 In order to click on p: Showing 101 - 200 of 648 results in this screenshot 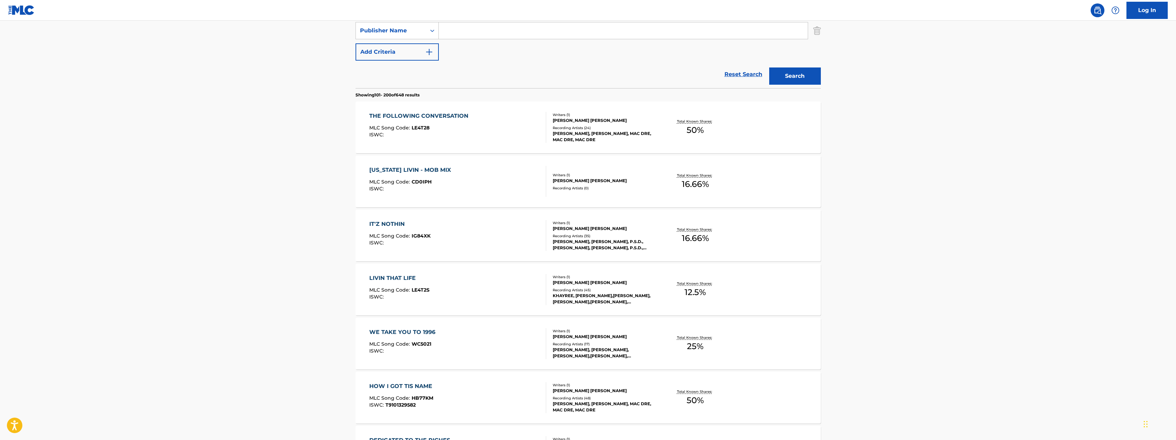, I will do `click(388, 95)`.